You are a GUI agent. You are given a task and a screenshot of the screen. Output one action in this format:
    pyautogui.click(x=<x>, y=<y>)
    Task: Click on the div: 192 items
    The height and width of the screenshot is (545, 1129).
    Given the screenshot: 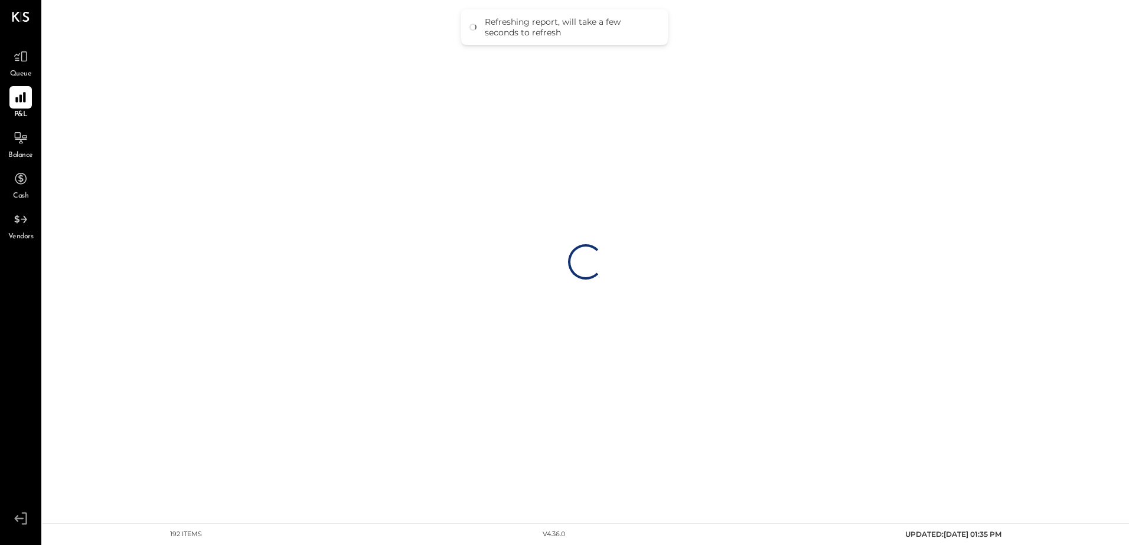 What is the action you would take?
    pyautogui.click(x=186, y=535)
    